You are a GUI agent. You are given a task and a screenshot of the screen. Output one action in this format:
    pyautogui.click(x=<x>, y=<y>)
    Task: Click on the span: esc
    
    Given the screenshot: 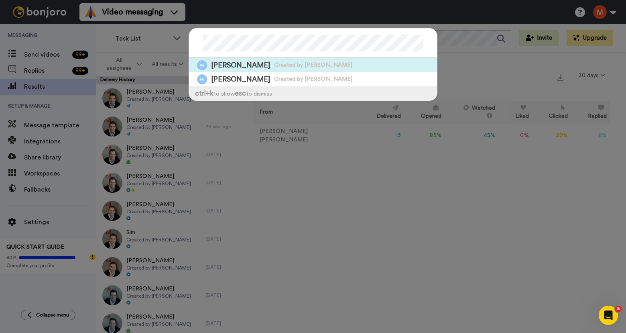 What is the action you would take?
    pyautogui.click(x=240, y=93)
    